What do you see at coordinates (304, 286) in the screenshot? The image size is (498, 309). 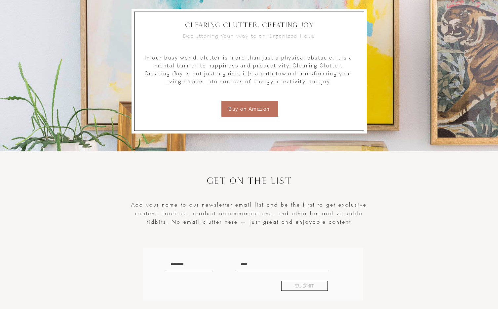 I see `button: SUBMIT` at bounding box center [304, 286].